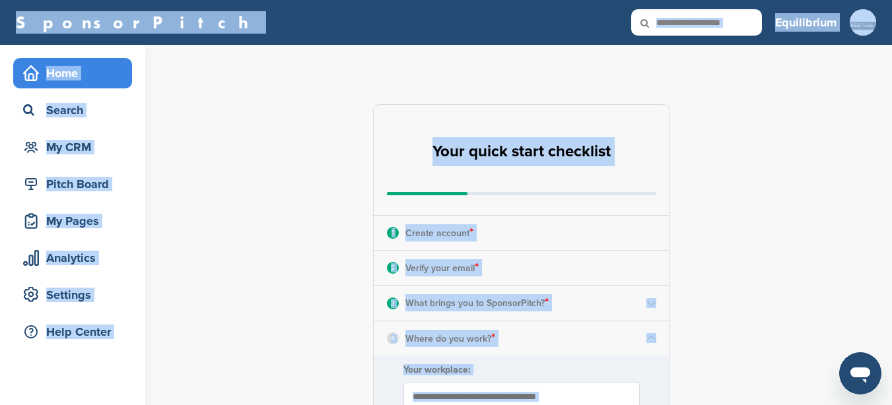 This screenshot has width=892, height=405. What do you see at coordinates (76, 221) in the screenshot?
I see `div: My Pages` at bounding box center [76, 221].